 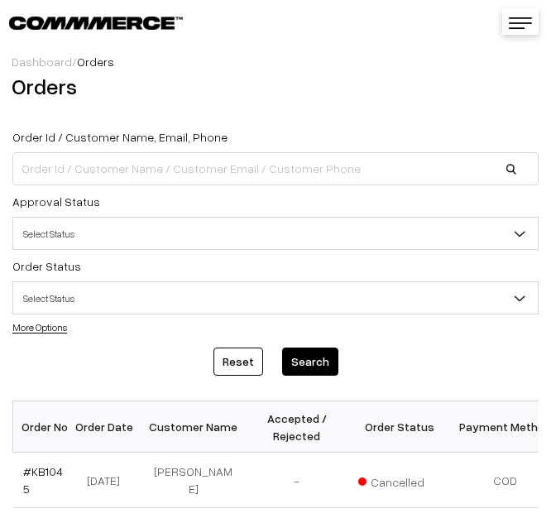 What do you see at coordinates (238, 362) in the screenshot?
I see `a: Reset` at bounding box center [238, 362].